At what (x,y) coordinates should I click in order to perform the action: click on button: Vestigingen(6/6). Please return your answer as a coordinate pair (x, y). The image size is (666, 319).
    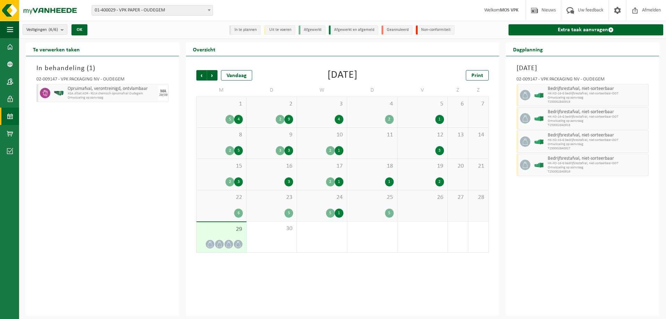
    Looking at the image, I should click on (45, 29).